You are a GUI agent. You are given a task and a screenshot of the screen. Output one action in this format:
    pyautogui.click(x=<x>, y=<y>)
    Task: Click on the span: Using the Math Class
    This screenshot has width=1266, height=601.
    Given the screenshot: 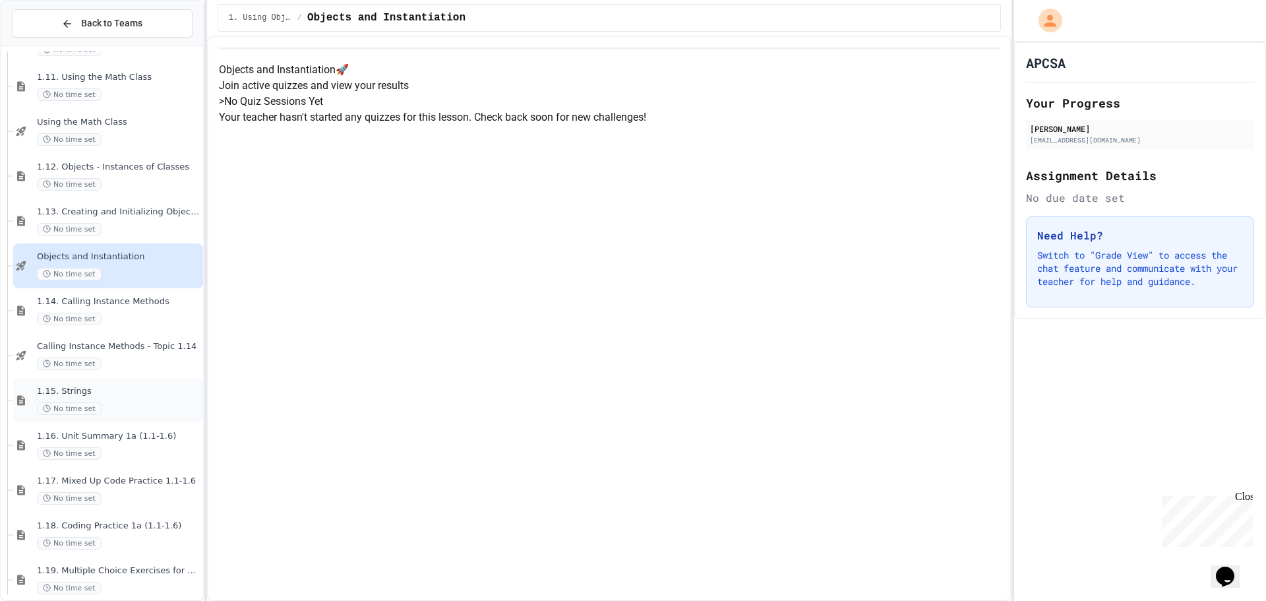 What is the action you would take?
    pyautogui.click(x=119, y=122)
    